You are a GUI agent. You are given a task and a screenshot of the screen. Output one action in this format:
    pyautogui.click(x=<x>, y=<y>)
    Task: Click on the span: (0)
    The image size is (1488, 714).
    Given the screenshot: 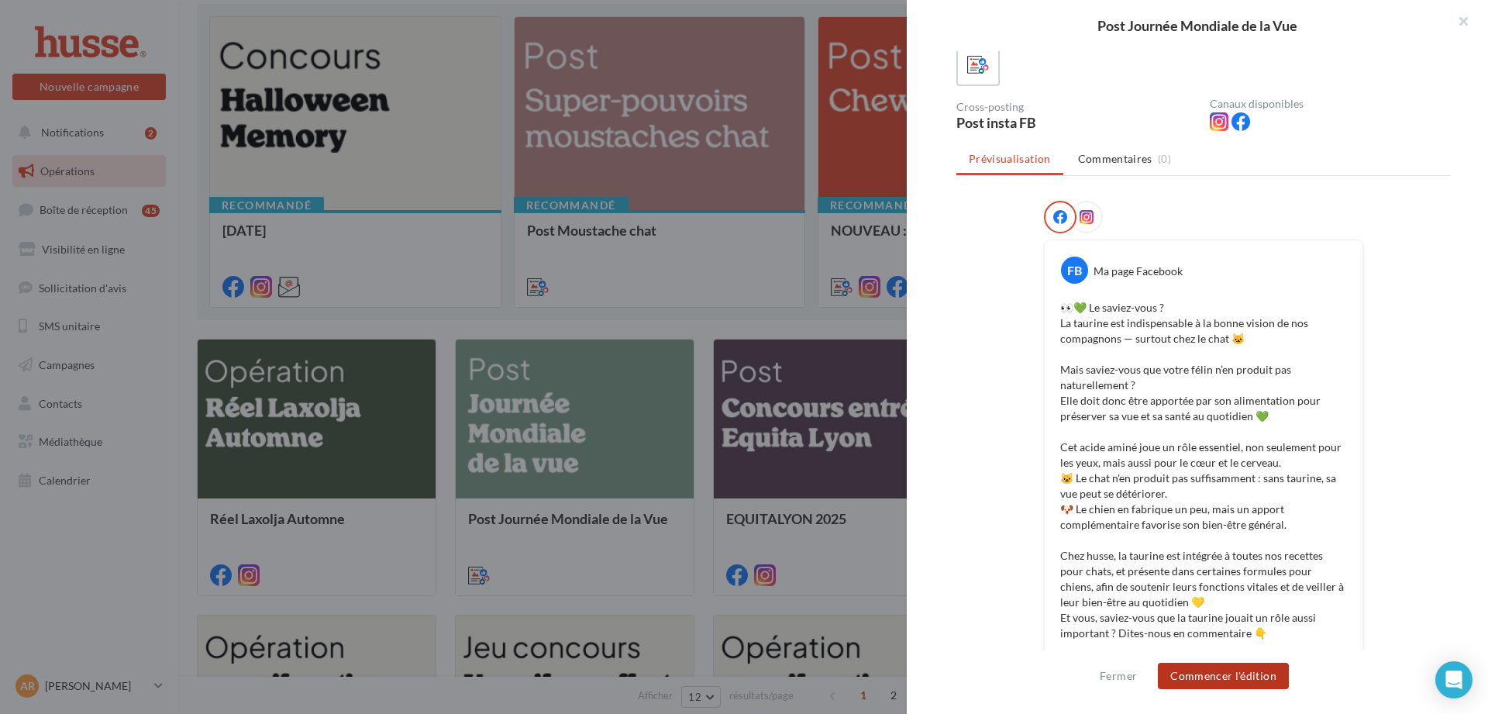 What is the action you would take?
    pyautogui.click(x=1164, y=159)
    